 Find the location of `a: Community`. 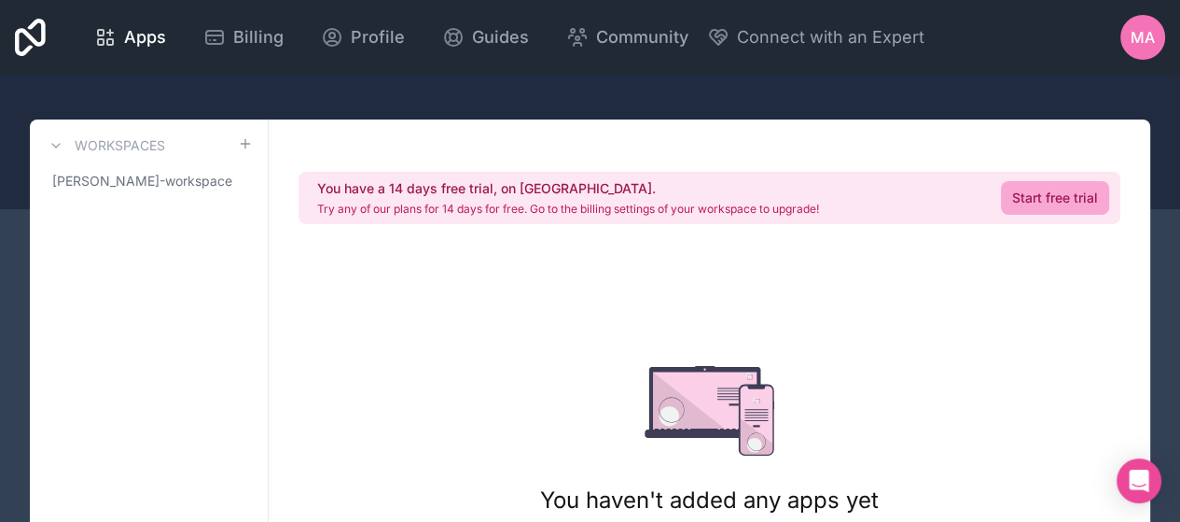

a: Community is located at coordinates (627, 37).